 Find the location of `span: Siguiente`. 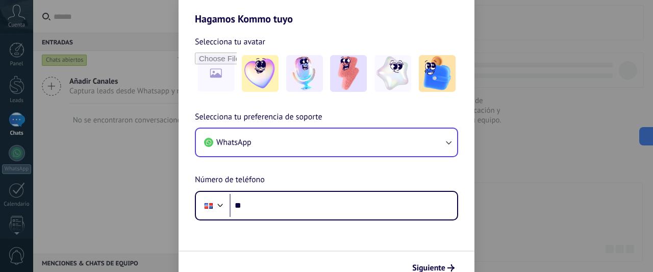

span: Siguiente is located at coordinates (429, 268).